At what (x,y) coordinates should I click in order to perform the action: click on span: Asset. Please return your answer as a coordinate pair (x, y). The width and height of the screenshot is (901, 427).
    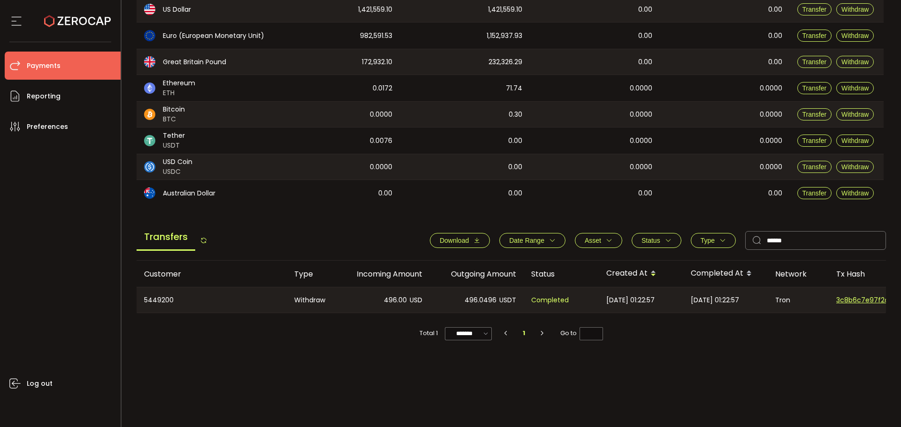
    Looking at the image, I should click on (593, 241).